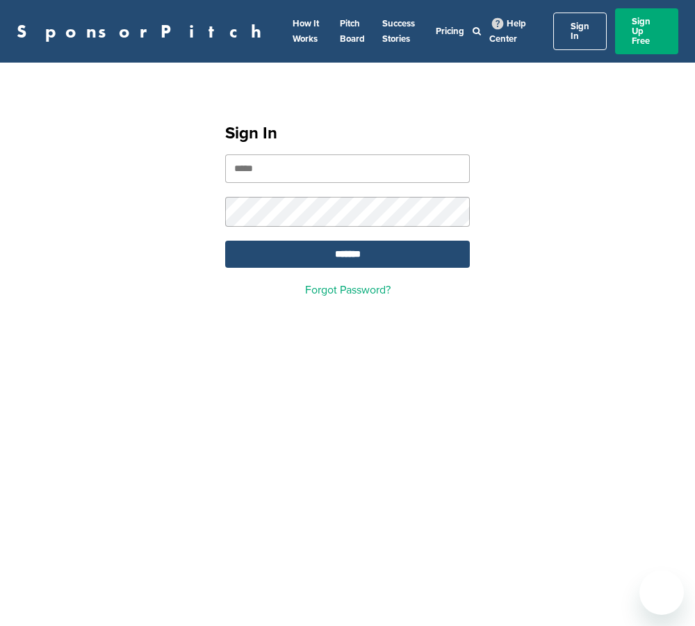 Image resolution: width=695 pixels, height=626 pixels. What do you see at coordinates (450, 31) in the screenshot?
I see `a: Pricing` at bounding box center [450, 31].